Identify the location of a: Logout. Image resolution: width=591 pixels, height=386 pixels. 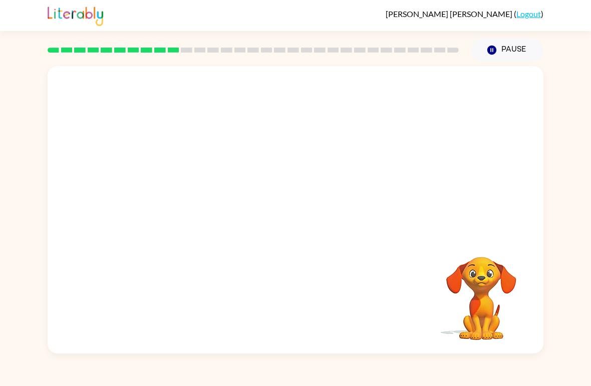
(528, 14).